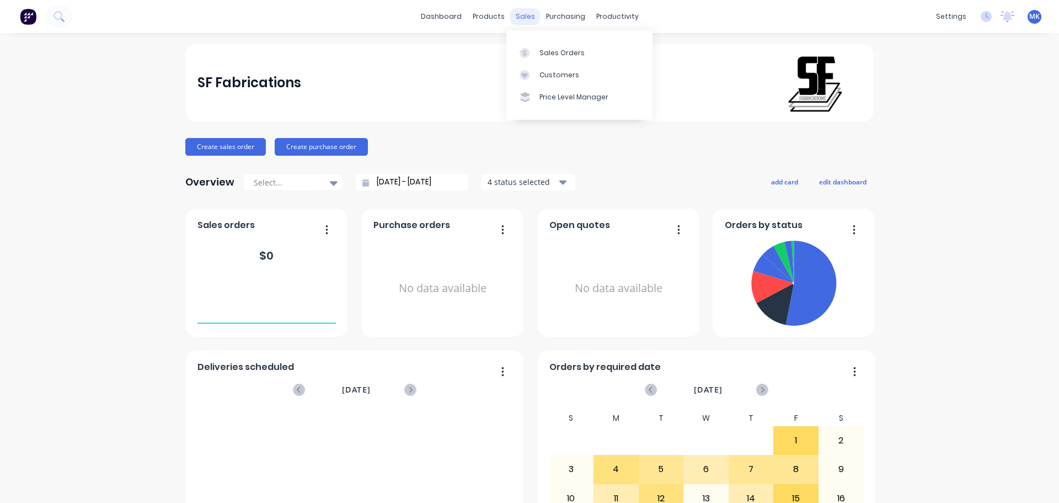 This screenshot has width=1059, height=503. What do you see at coordinates (489, 17) in the screenshot?
I see `div: products` at bounding box center [489, 17].